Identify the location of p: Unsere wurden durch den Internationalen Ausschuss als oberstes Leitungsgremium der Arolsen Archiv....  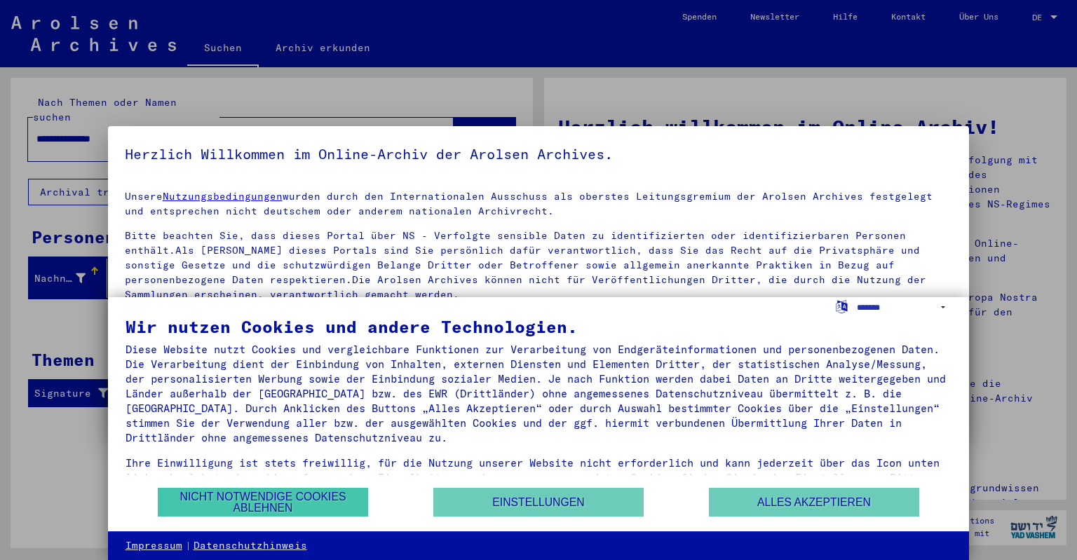
(538, 204).